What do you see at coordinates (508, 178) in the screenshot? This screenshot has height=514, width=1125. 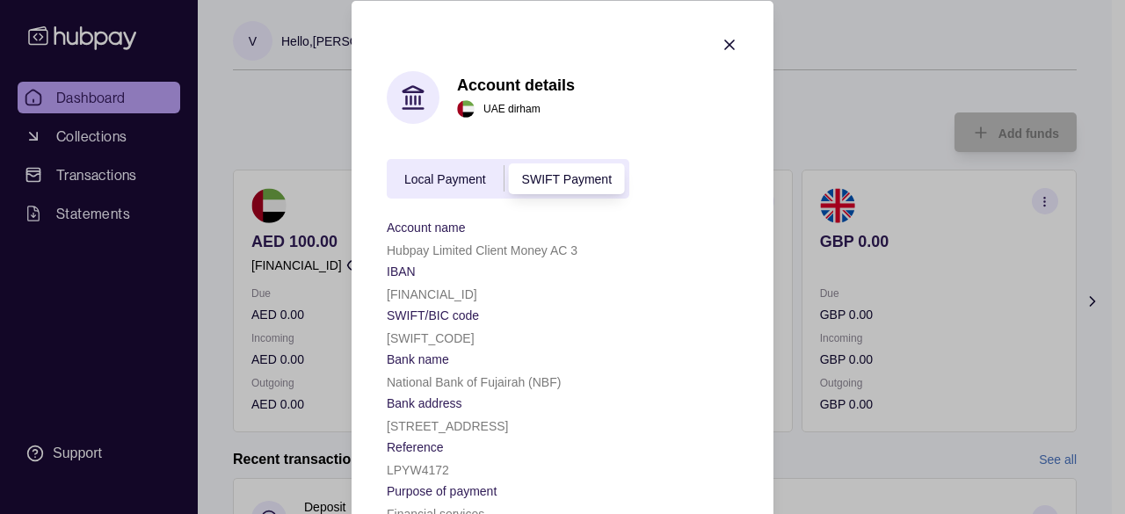 I see `div: accountIndex` at bounding box center [508, 178].